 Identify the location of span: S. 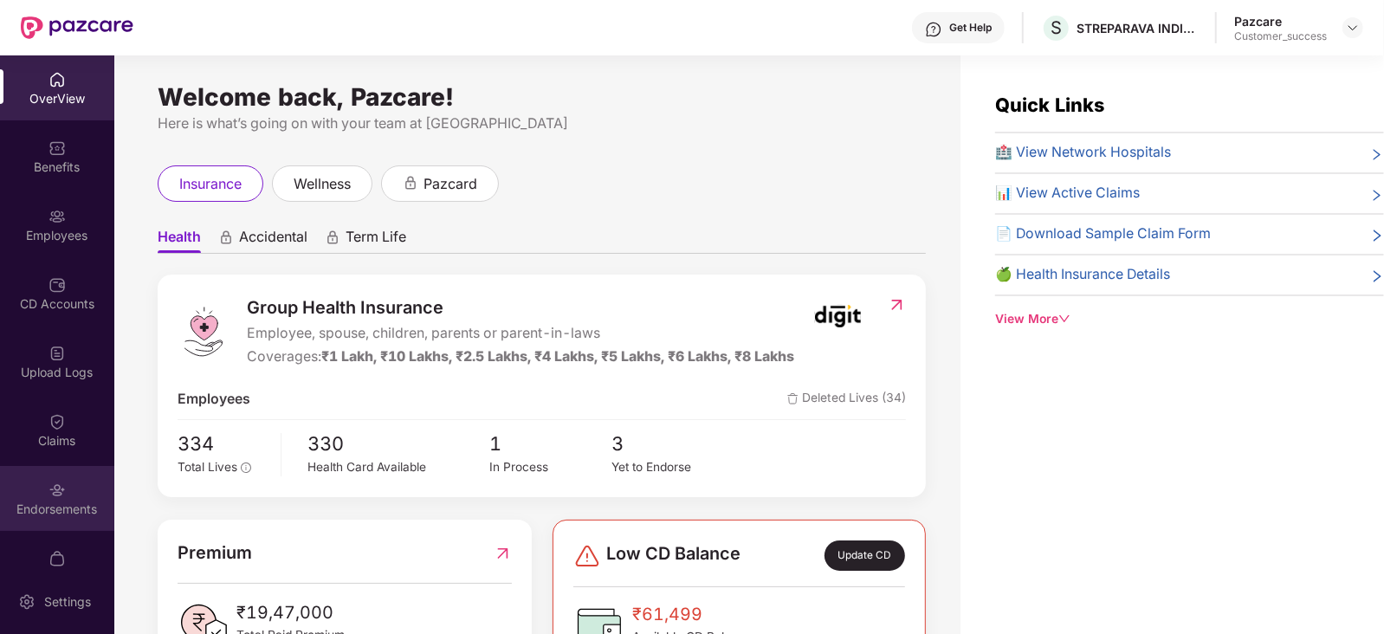
(1055, 28).